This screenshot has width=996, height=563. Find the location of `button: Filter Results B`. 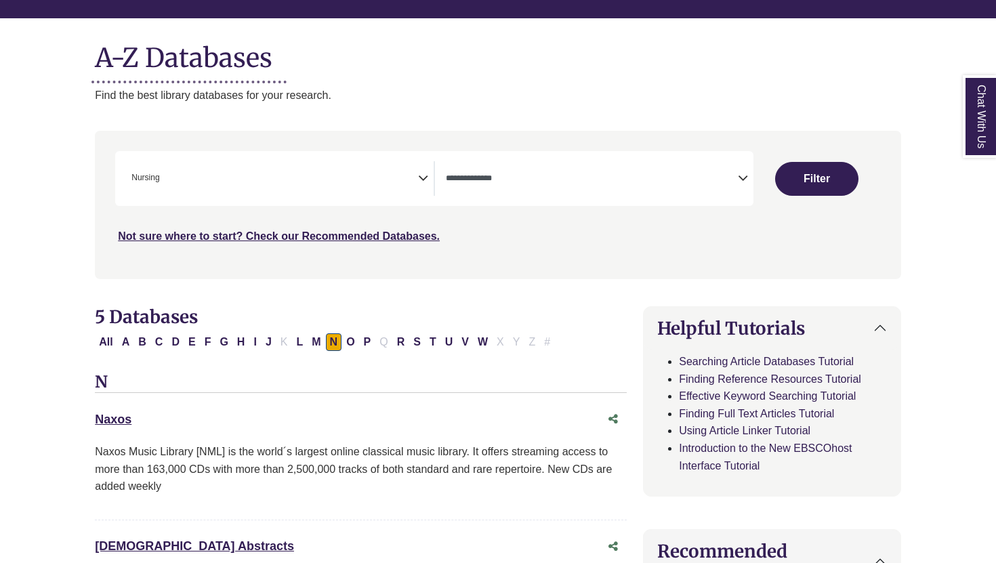

button: Filter Results B is located at coordinates (142, 342).